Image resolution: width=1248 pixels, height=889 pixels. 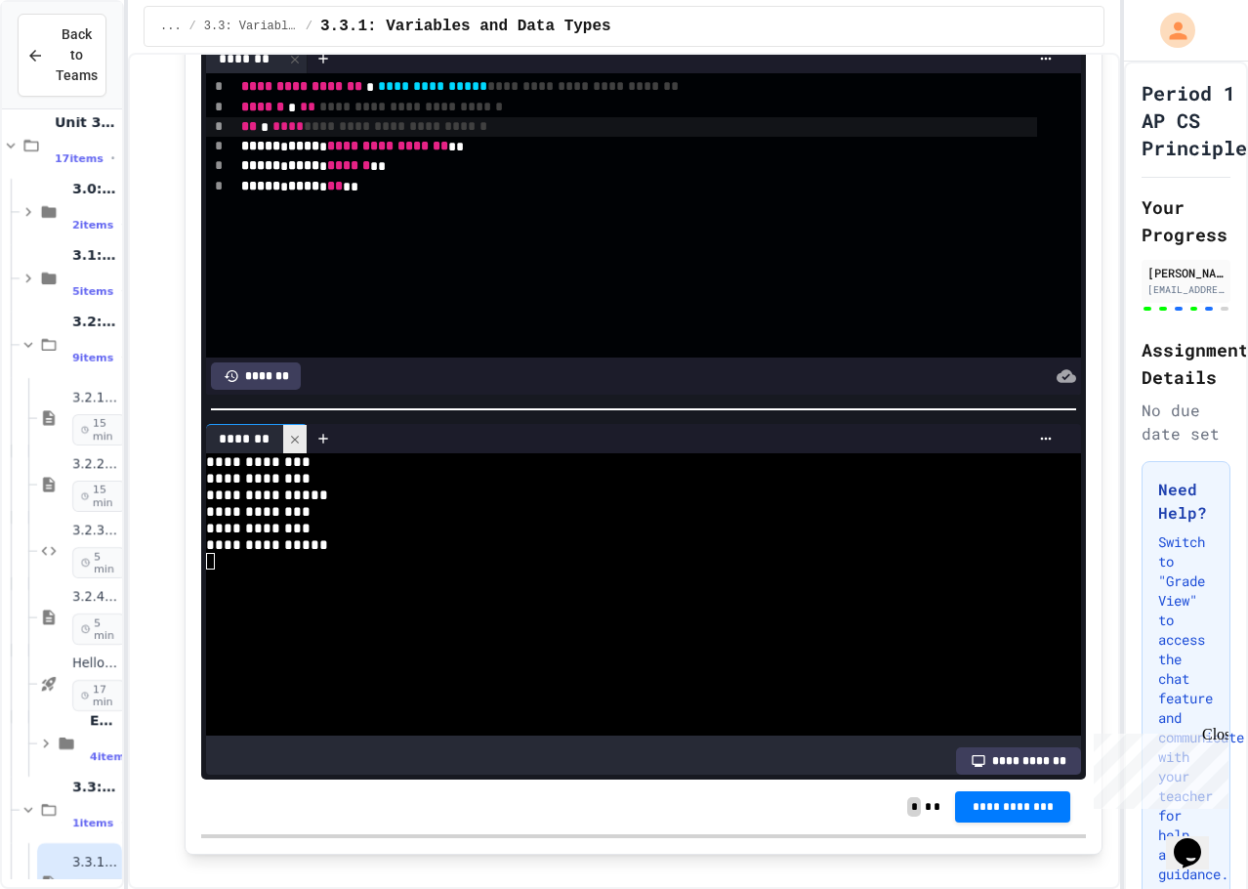 I want to click on span: 4 items, so click(x=110, y=756).